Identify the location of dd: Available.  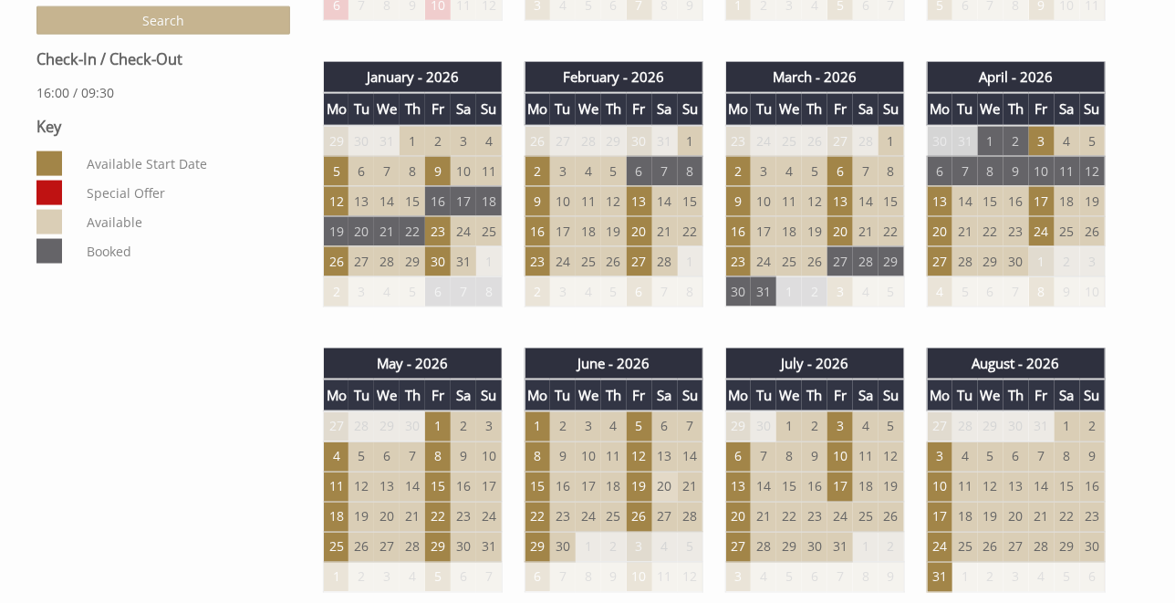
(184, 222).